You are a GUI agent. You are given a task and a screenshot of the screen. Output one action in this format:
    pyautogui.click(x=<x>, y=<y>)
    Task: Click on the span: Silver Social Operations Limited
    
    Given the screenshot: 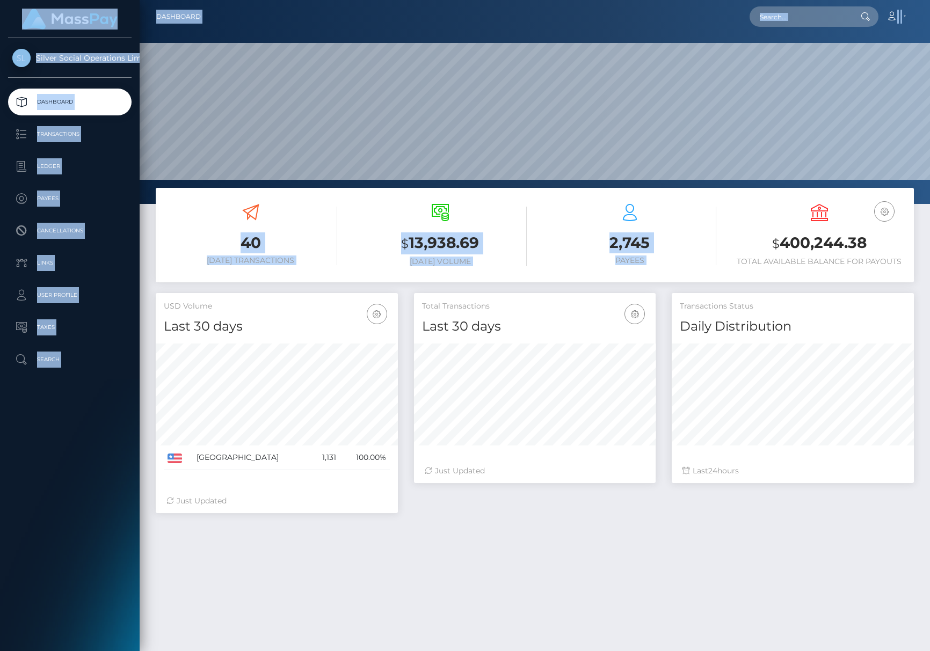 What is the action you would take?
    pyautogui.click(x=70, y=58)
    